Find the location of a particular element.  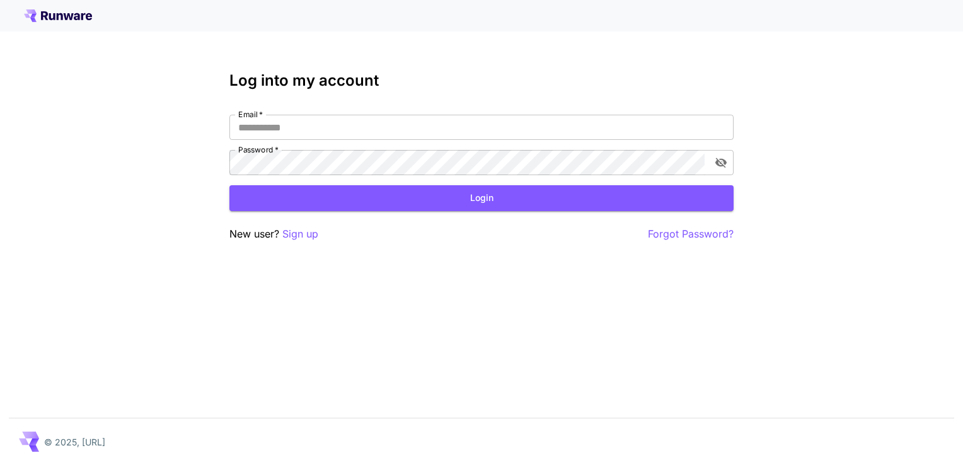

label: Email is located at coordinates (250, 114).